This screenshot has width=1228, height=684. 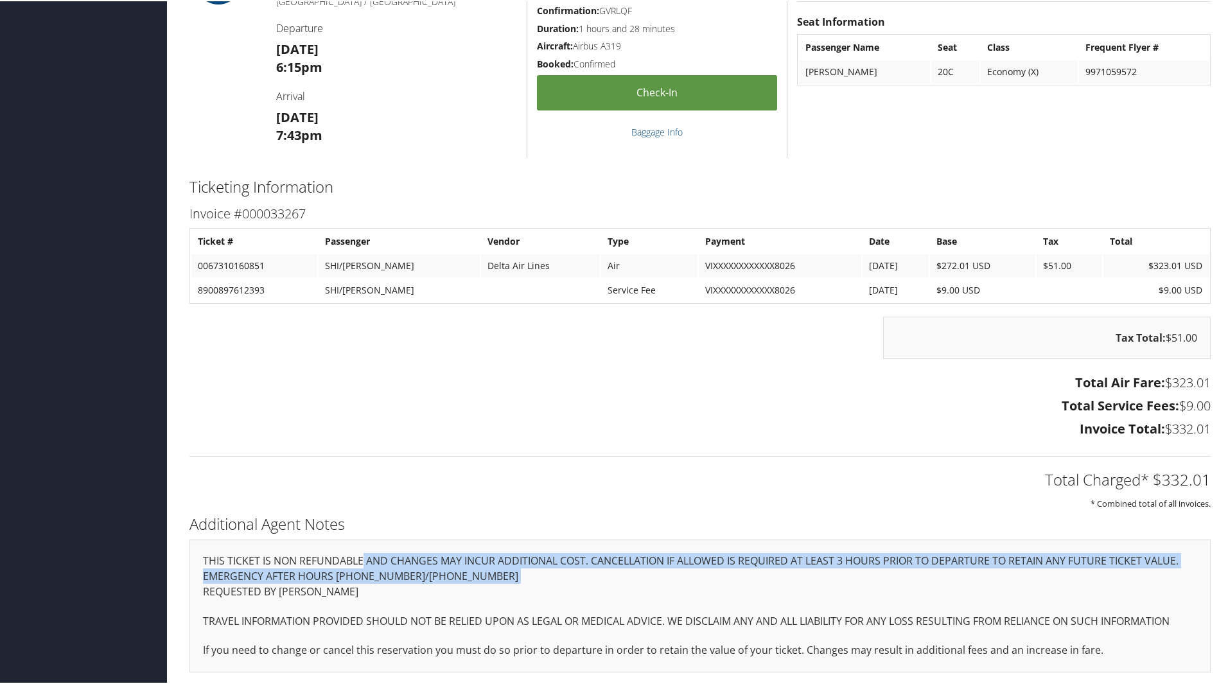 What do you see at coordinates (1140, 336) in the screenshot?
I see `strong: Tax Total:` at bounding box center [1140, 336].